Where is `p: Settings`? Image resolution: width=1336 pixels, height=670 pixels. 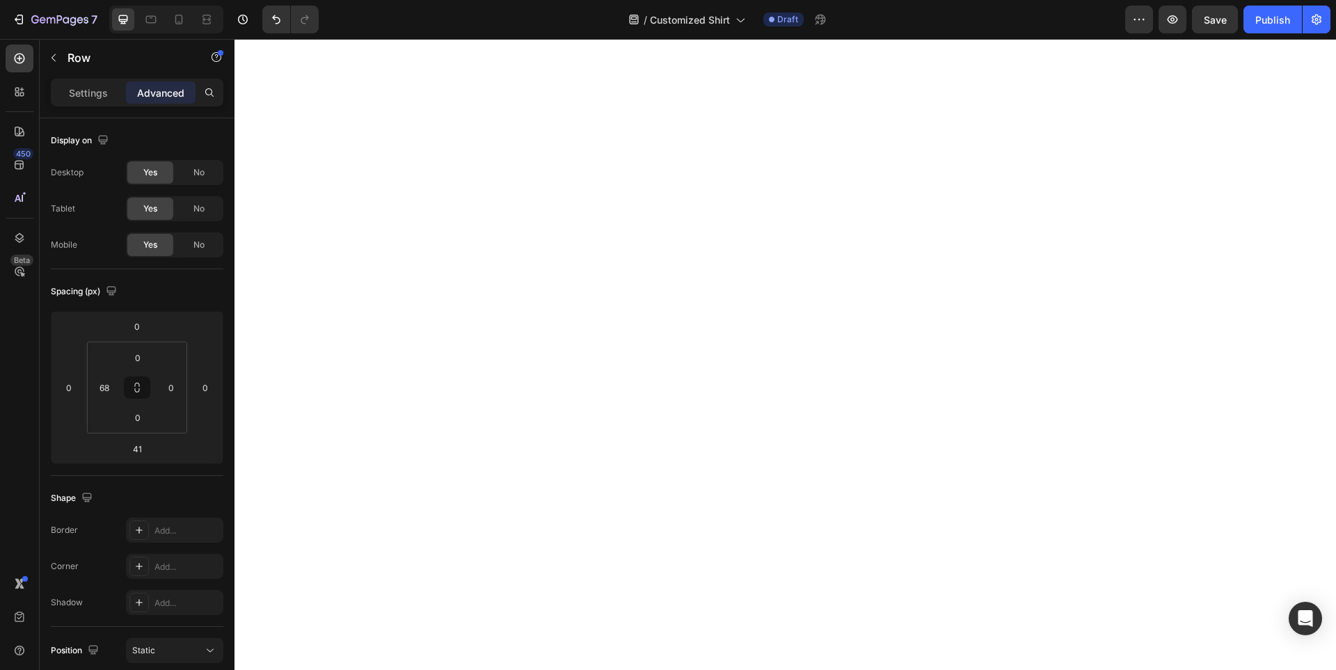 p: Settings is located at coordinates (88, 93).